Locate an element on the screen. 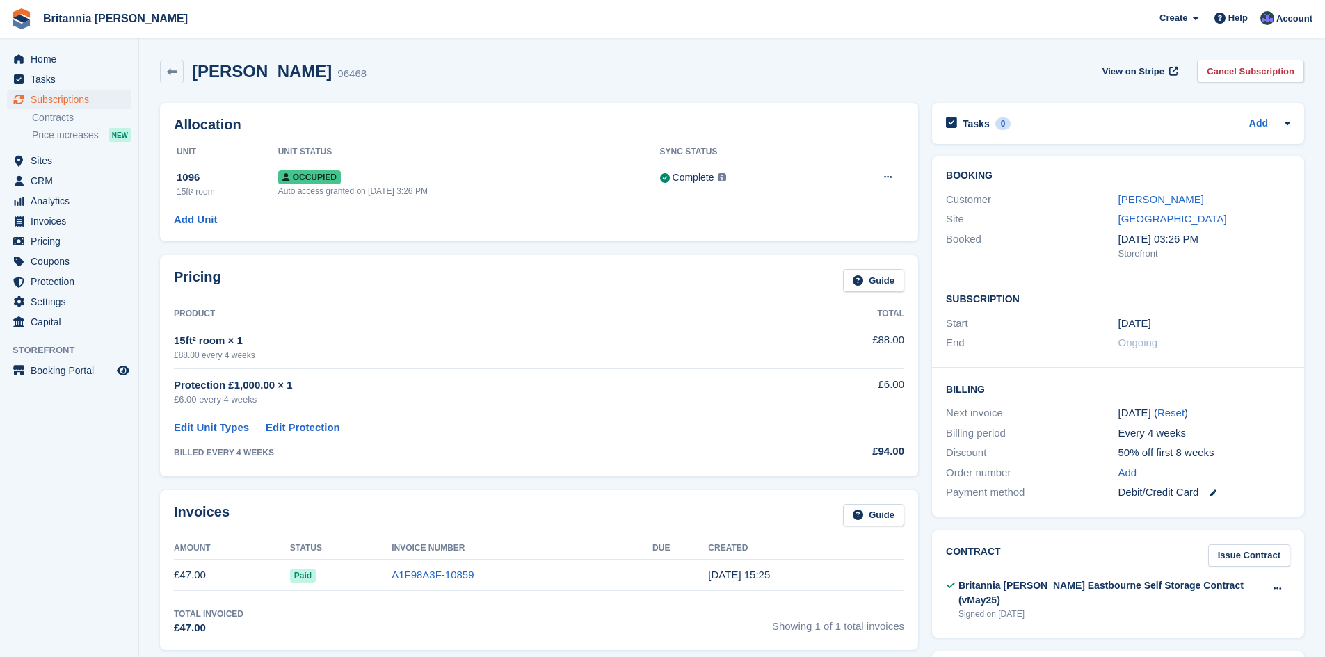 The image size is (1325, 657). span: Home is located at coordinates (72, 59).